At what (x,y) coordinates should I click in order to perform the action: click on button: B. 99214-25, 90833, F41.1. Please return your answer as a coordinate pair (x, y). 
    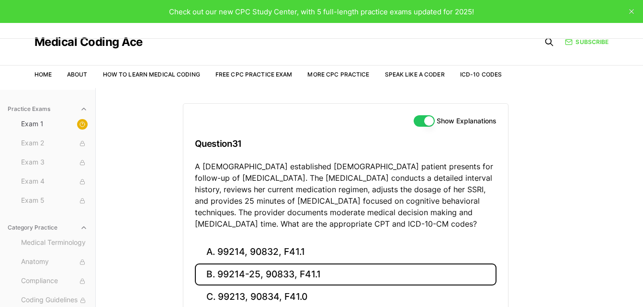
    Looking at the image, I should click on (345, 275).